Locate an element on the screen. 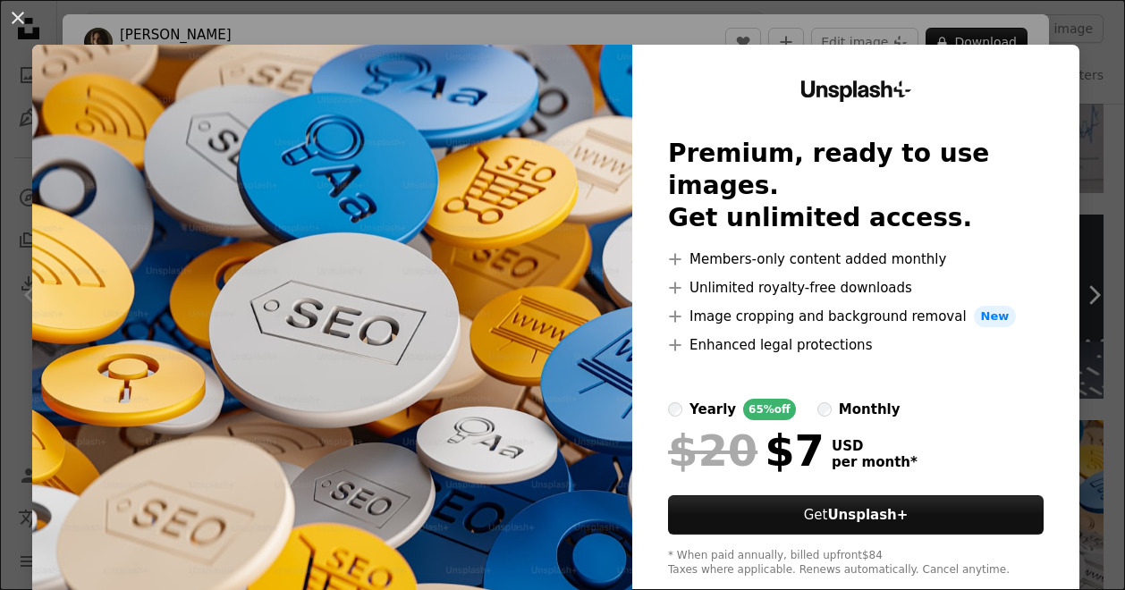 The image size is (1125, 590). span: USD is located at coordinates (875, 446).